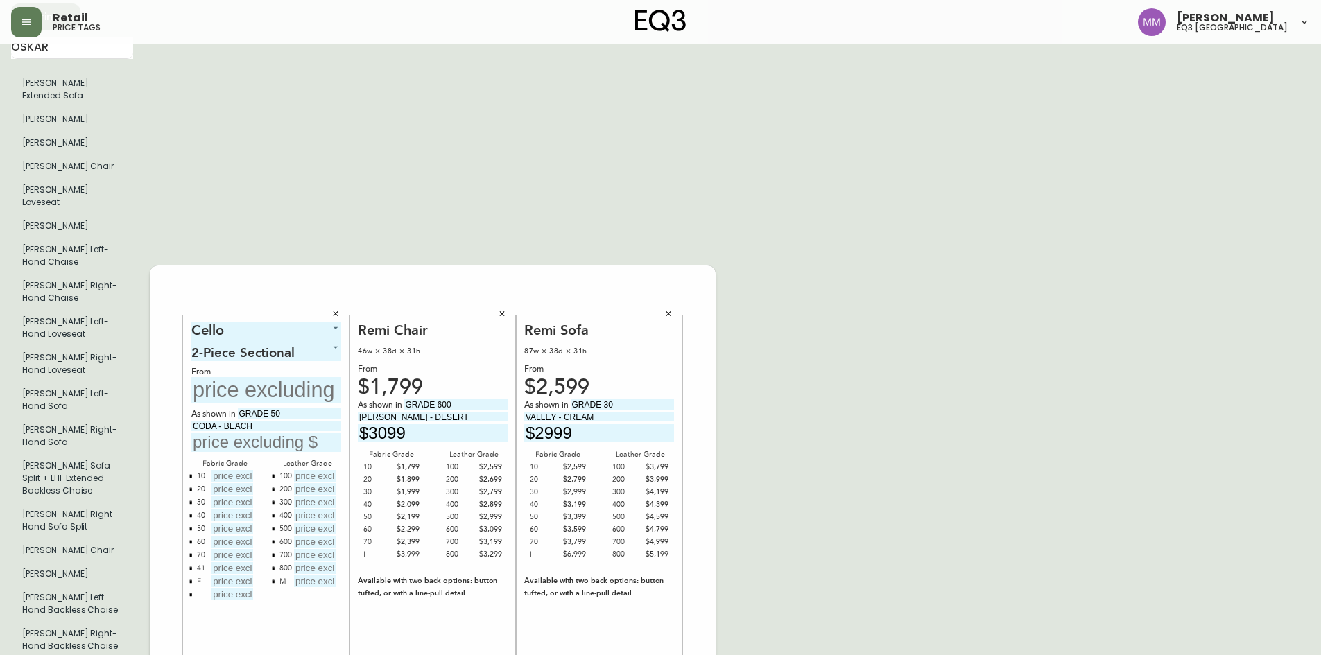 Image resolution: width=1321 pixels, height=655 pixels. Describe the element at coordinates (488, 480) in the screenshot. I see `div: $2,699` at that location.